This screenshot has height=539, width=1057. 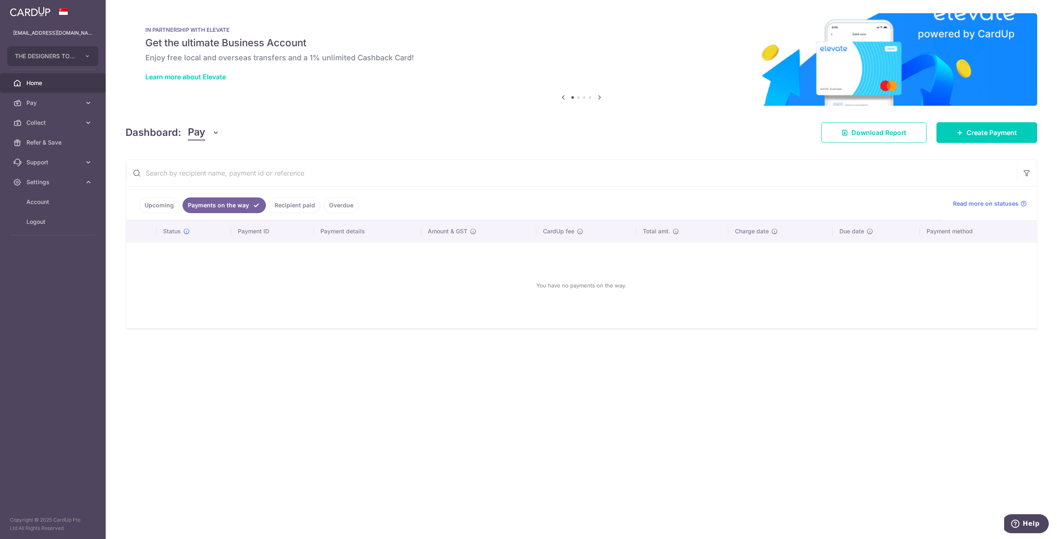 What do you see at coordinates (153, 133) in the screenshot?
I see `h4: Dashboard:` at bounding box center [153, 133].